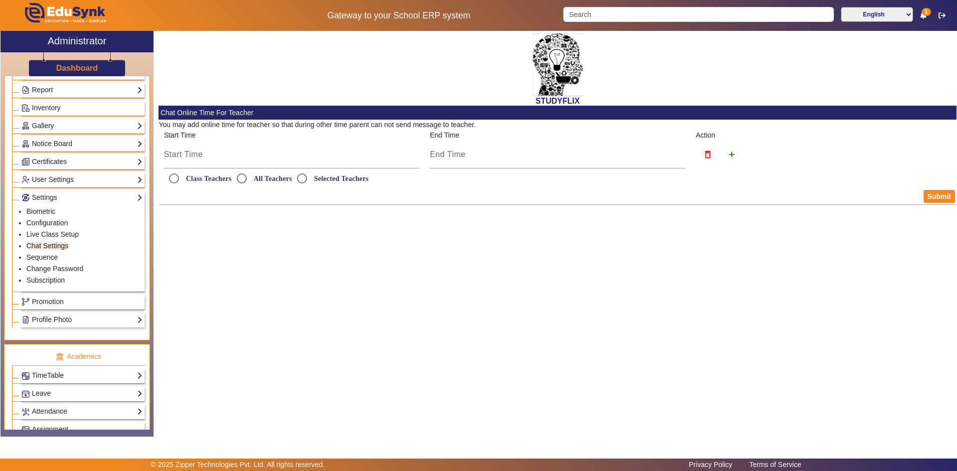 Image resolution: width=957 pixels, height=471 pixels. I want to click on p: Start Time, so click(292, 135).